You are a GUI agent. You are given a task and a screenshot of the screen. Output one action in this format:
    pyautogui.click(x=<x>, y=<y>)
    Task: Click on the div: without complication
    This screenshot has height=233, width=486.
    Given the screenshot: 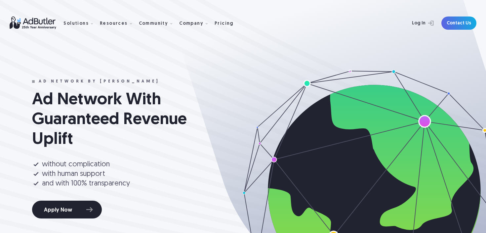 What is the action you would take?
    pyautogui.click(x=76, y=165)
    